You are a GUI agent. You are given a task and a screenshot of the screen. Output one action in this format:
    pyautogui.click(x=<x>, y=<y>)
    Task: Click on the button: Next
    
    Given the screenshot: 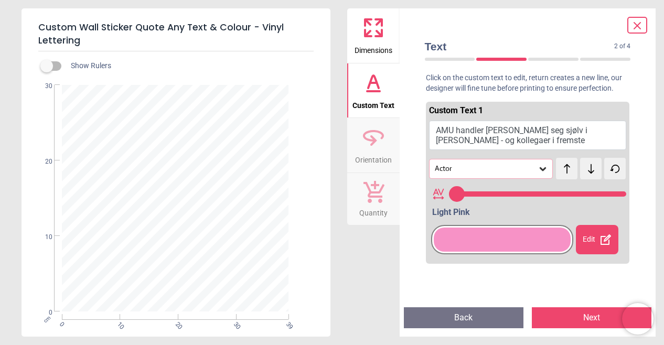 What is the action you would take?
    pyautogui.click(x=592, y=318)
    